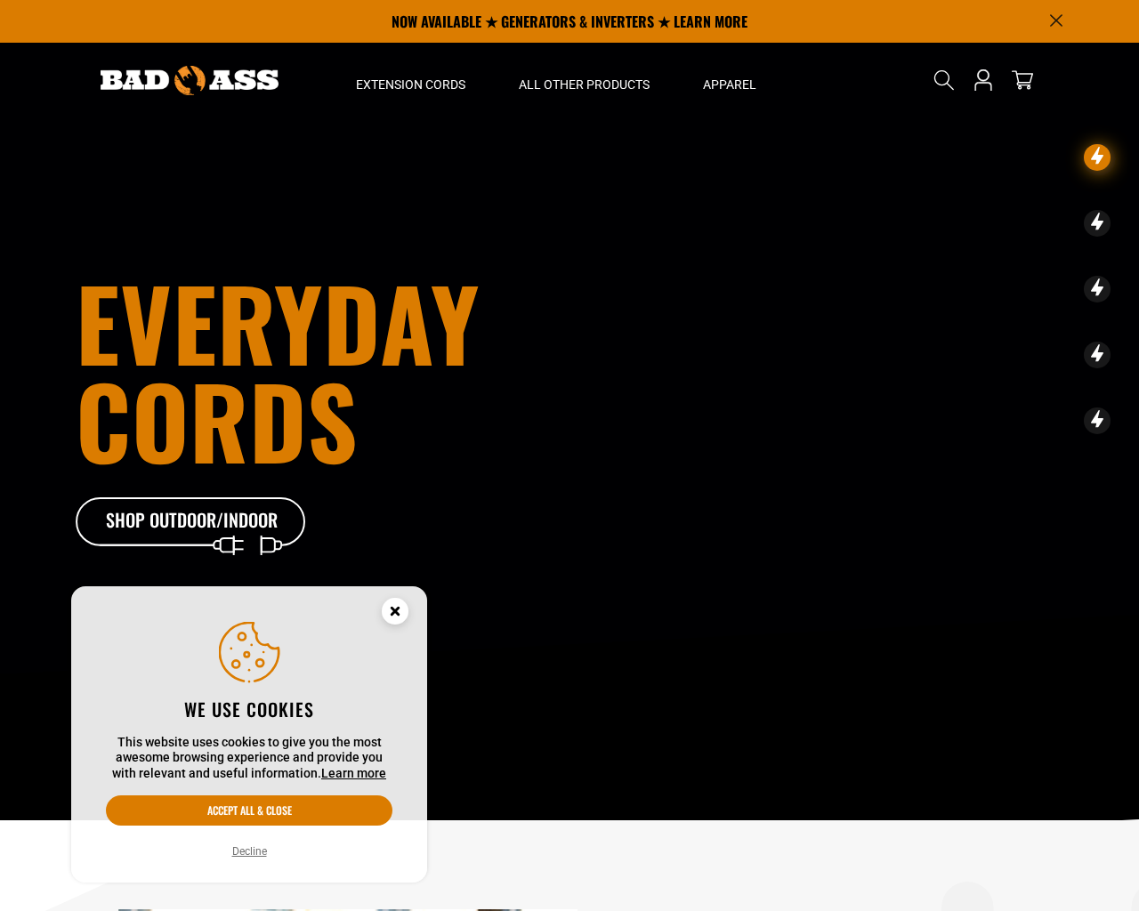  Describe the element at coordinates (372, 371) in the screenshot. I see `h1: Everyday cords` at that location.